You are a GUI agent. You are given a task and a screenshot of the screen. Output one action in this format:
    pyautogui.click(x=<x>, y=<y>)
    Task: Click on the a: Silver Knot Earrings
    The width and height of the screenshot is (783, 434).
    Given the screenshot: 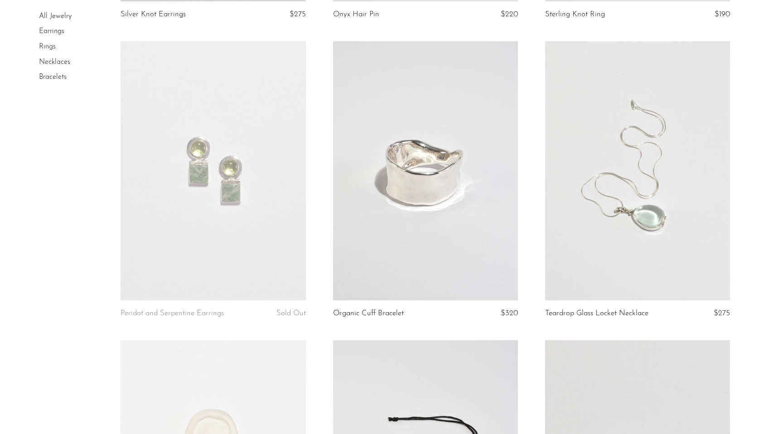 What is the action you would take?
    pyautogui.click(x=153, y=15)
    